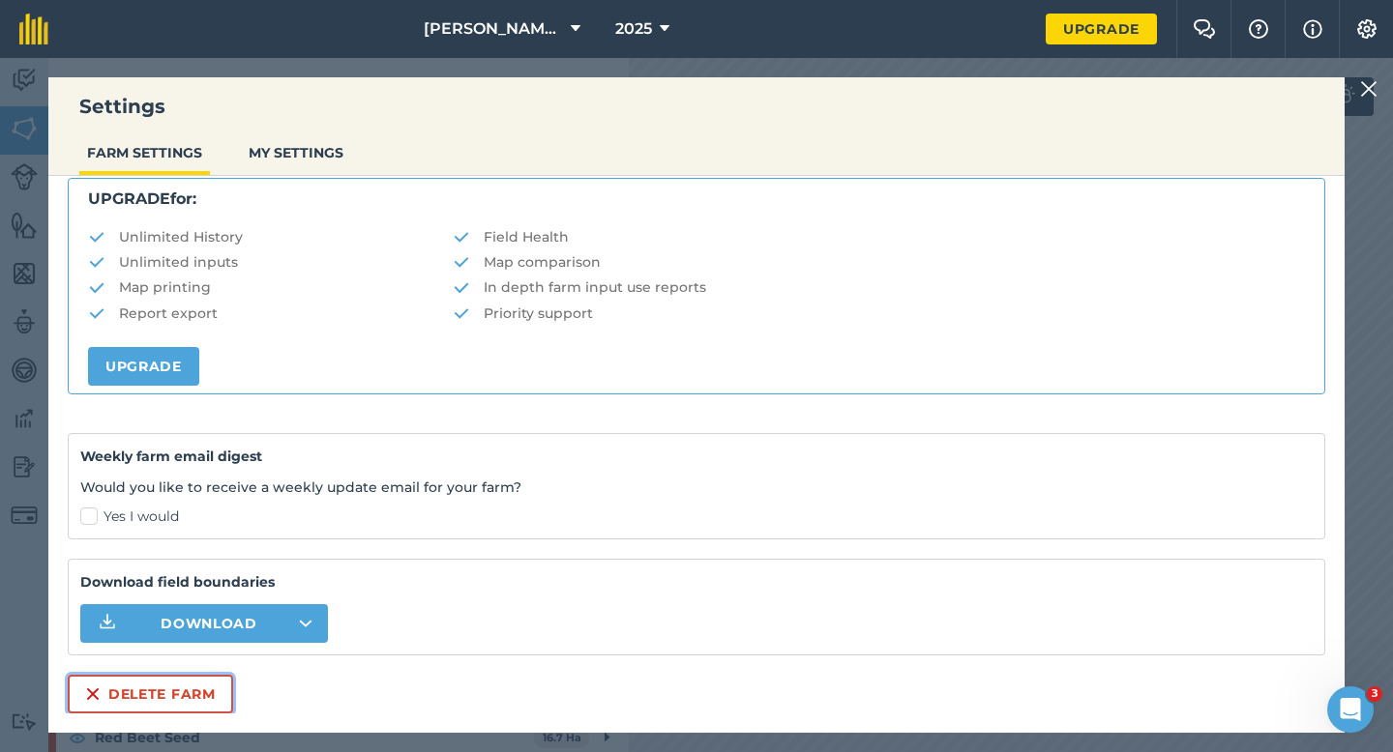  What do you see at coordinates (296, 153) in the screenshot?
I see `button: MY SETTINGS` at bounding box center [296, 153].